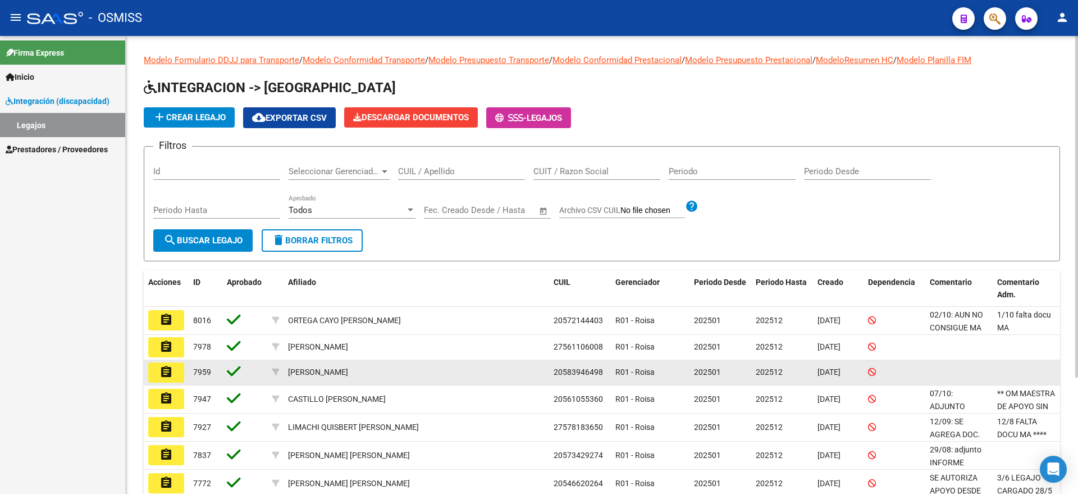 The image size is (1078, 494). Describe the element at coordinates (57, 101) in the screenshot. I see `span: Integración (discapacidad)` at that location.